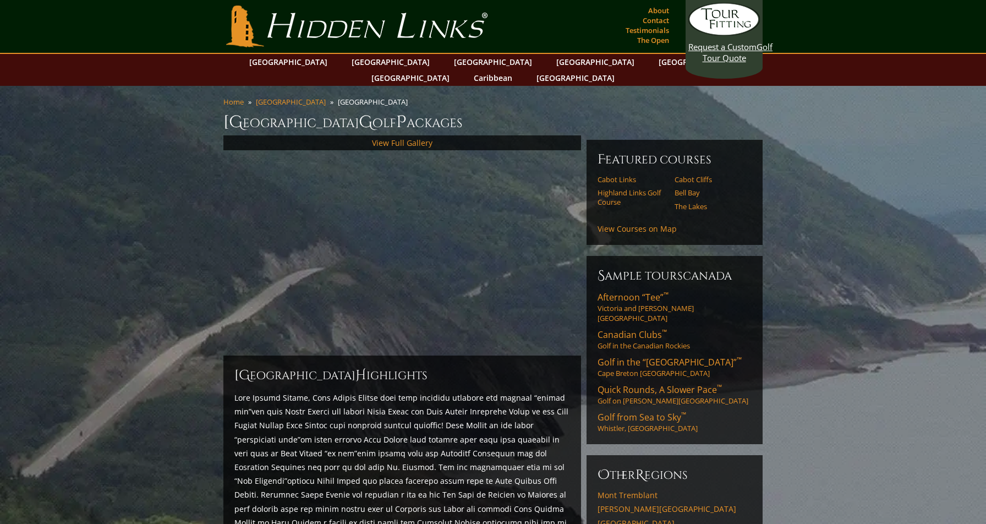  Describe the element at coordinates (660, 390) in the screenshot. I see `span: Quick Rounds, A Slower Pace` at that location.